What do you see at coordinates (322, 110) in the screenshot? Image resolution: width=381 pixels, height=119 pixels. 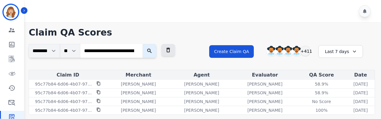 I see `div: 100%` at bounding box center [322, 110].